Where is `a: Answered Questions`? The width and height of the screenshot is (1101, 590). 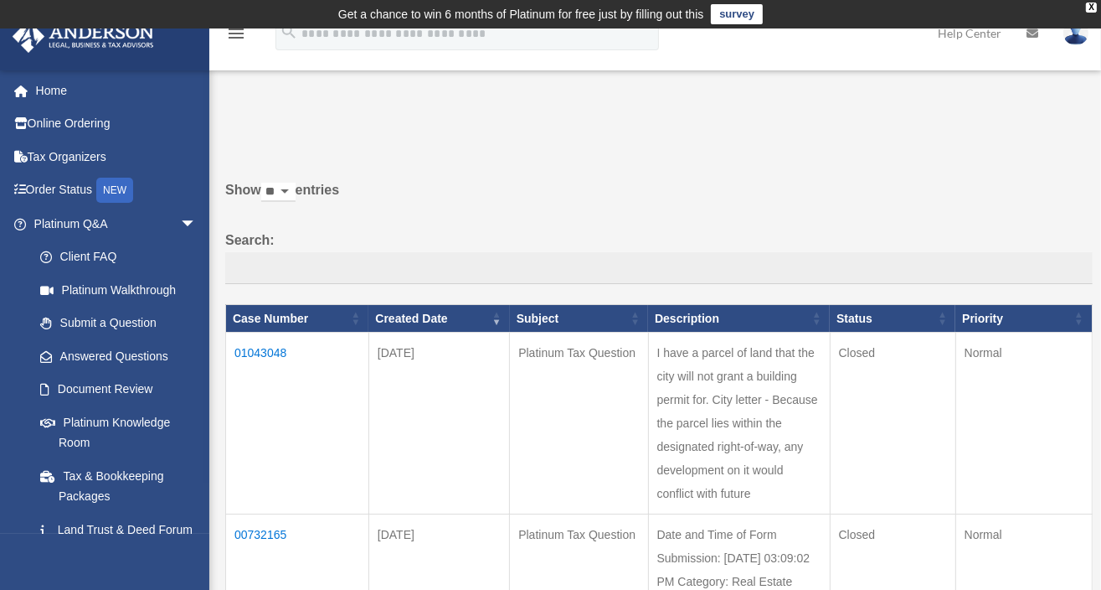
a: Answered Questions is located at coordinates (114, 356).